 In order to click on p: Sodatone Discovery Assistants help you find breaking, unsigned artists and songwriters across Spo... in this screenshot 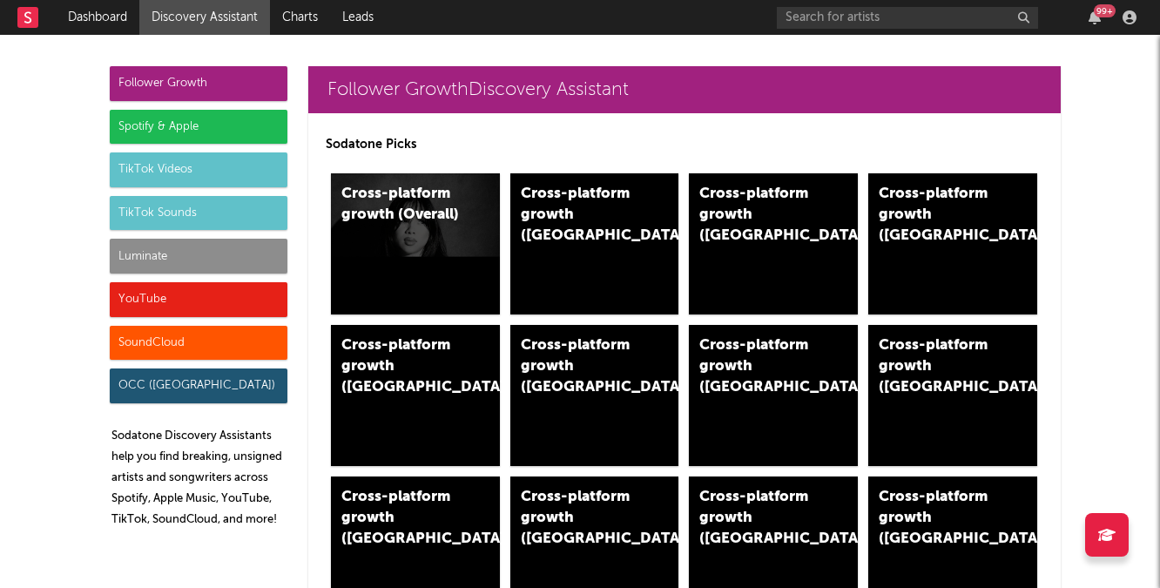, I will do `click(199, 478)`.